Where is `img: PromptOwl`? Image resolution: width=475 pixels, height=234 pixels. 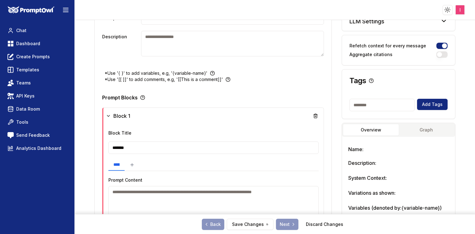
img: PromptOwl is located at coordinates (31, 10).